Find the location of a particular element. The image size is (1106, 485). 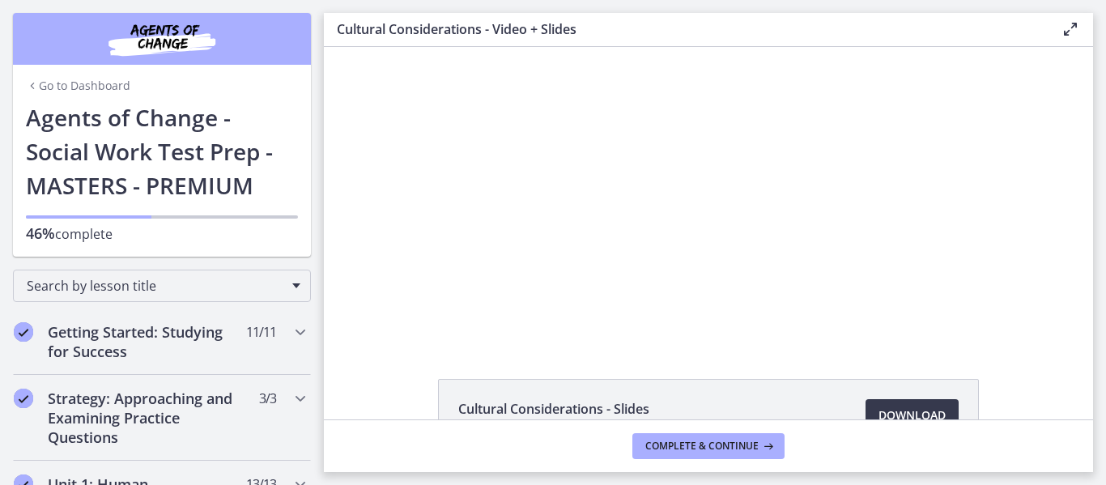

span: 3 / 3 is located at coordinates (267, 399).